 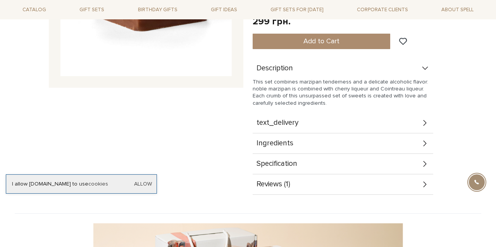 I want to click on span: Add to Cart, so click(x=321, y=41).